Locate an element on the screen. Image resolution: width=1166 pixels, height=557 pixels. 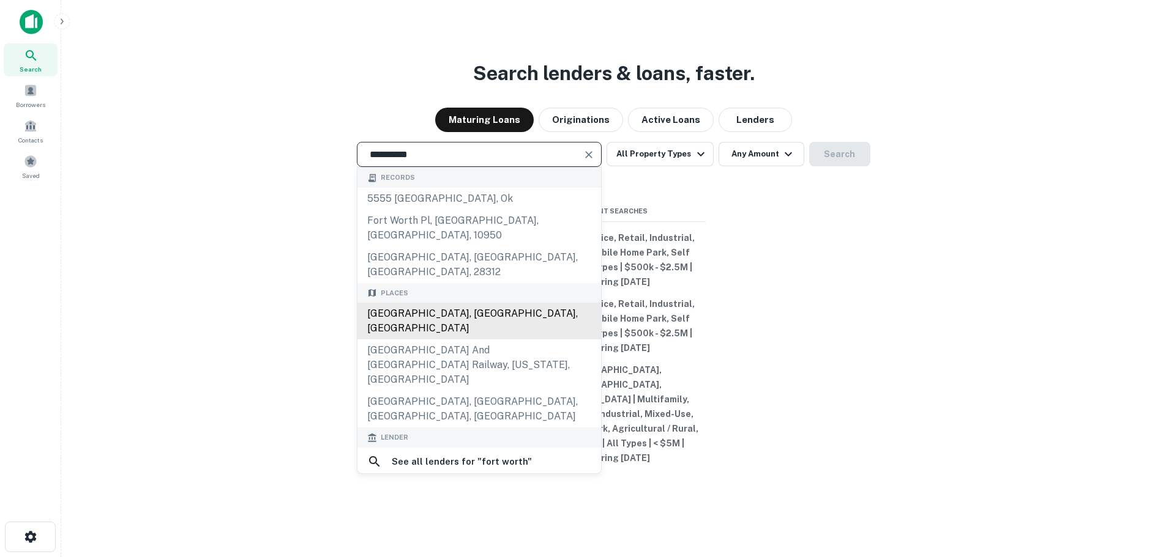
button: Maturing Loans is located at coordinates (484, 120).